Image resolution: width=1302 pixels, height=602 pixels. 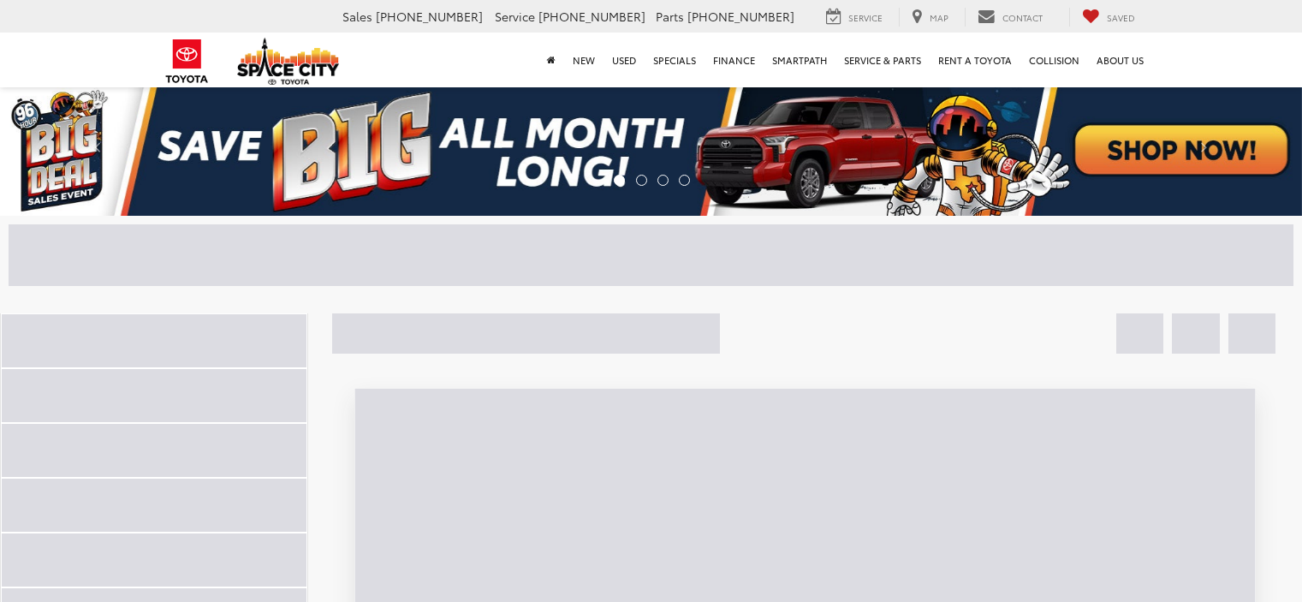 I want to click on span: Sales, so click(x=357, y=16).